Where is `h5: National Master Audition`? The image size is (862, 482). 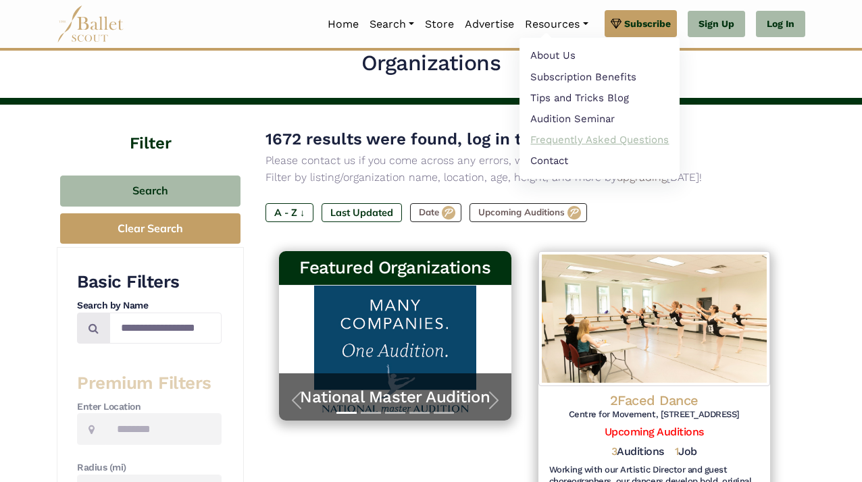
h5: National Master Audition is located at coordinates (395, 397).